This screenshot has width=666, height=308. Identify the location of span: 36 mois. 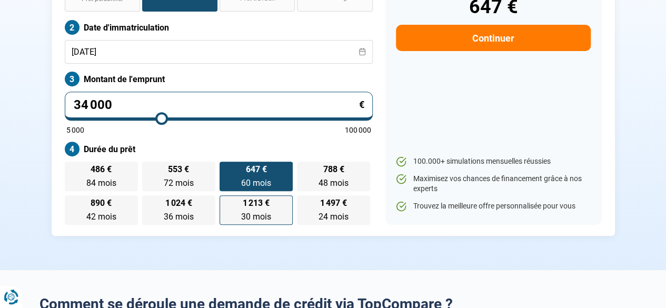
(178, 216).